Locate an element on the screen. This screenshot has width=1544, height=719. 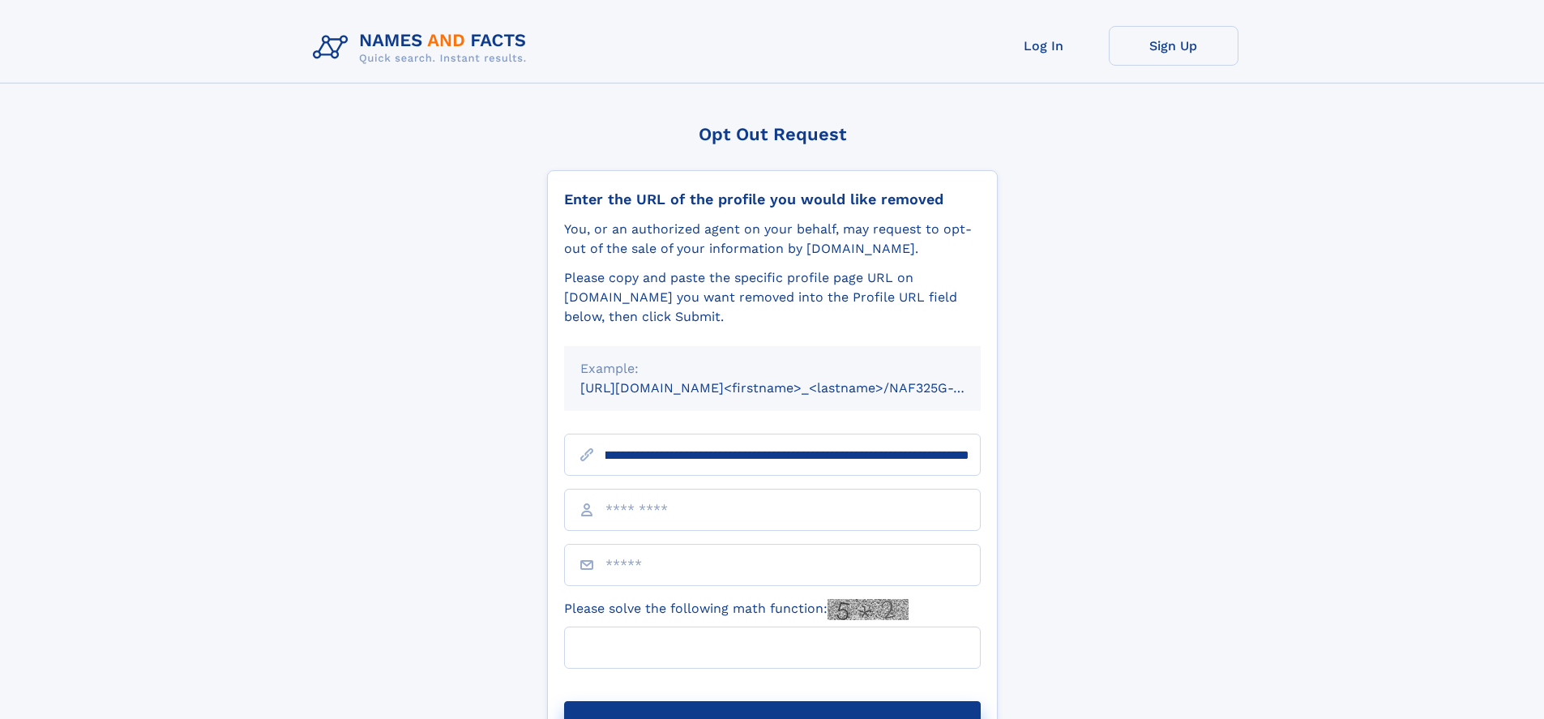
a: Log In is located at coordinates (1044, 45).